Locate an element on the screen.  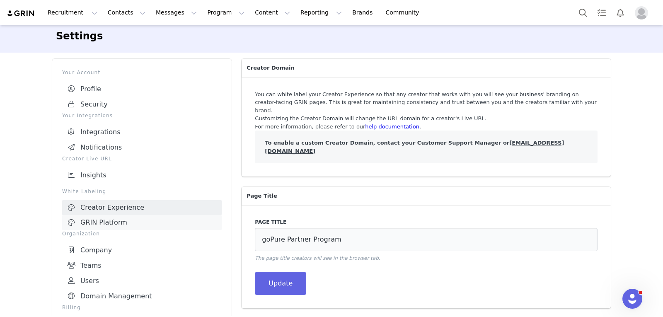
p: Customizing the Creator Domain will change the URL domain for a creator's Live URL. is located at coordinates (426, 118).